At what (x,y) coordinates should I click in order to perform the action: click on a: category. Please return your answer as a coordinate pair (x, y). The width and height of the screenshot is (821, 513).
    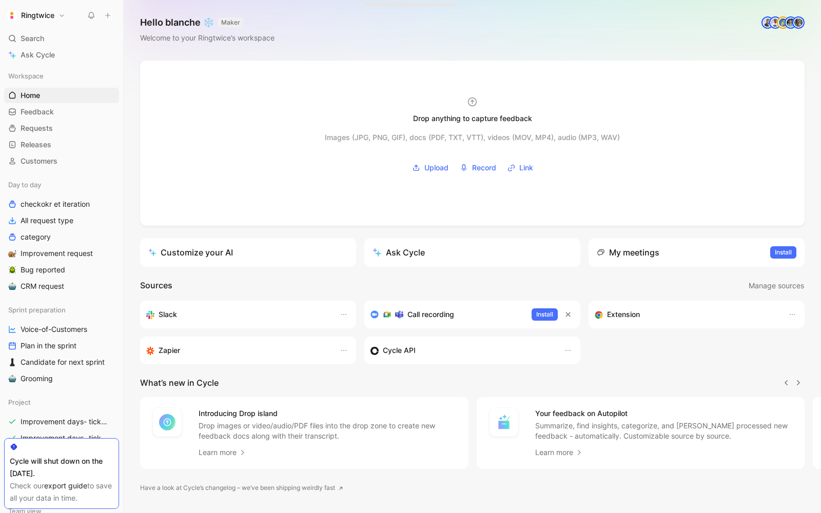
    Looking at the image, I should click on (62, 237).